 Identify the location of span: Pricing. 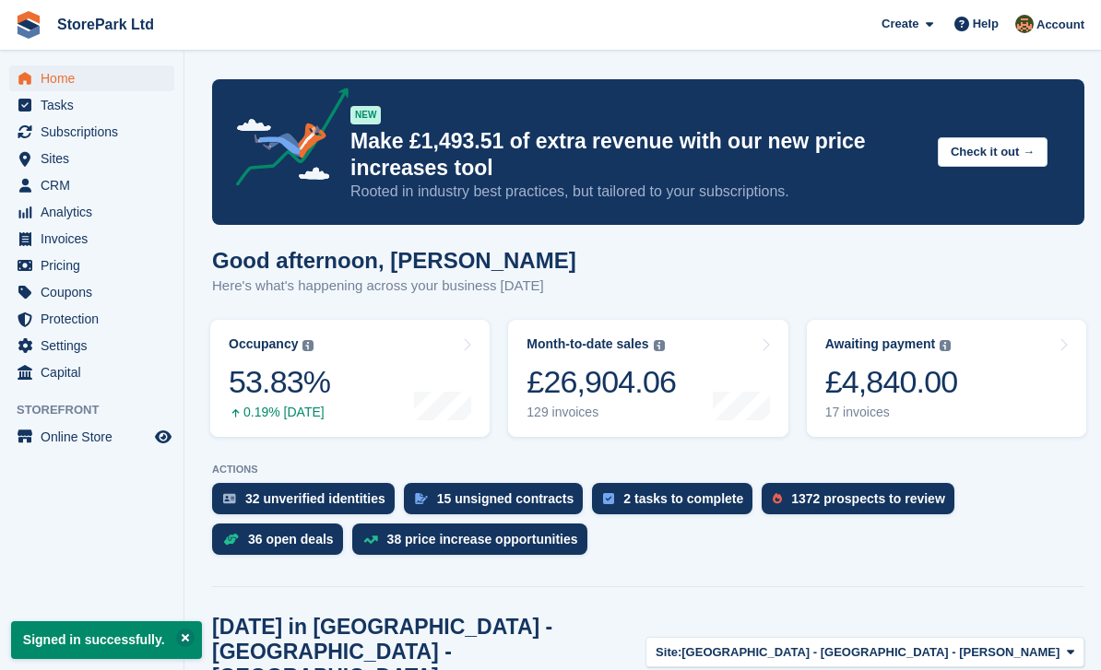
(96, 266).